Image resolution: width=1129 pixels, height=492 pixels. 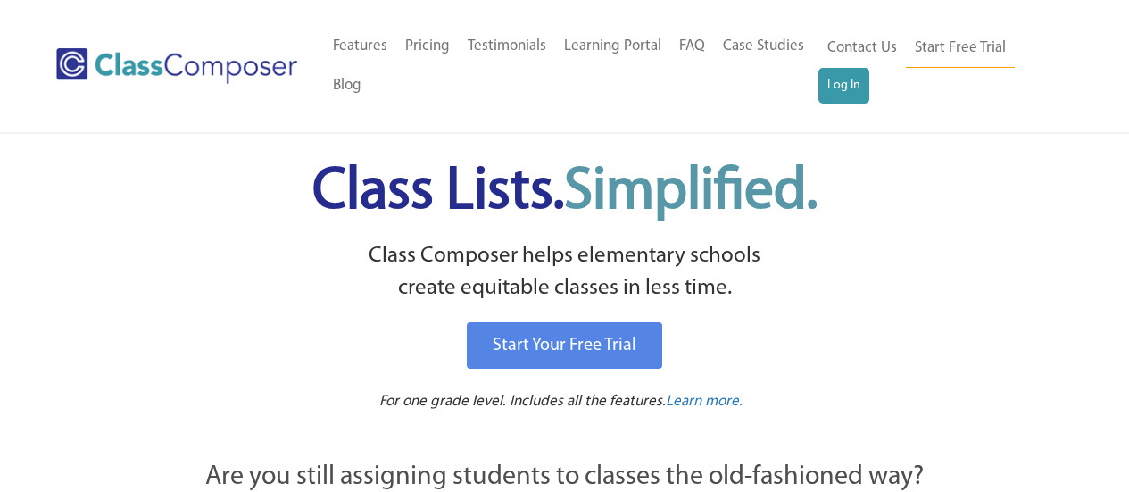 I want to click on a: Testimonials, so click(x=507, y=46).